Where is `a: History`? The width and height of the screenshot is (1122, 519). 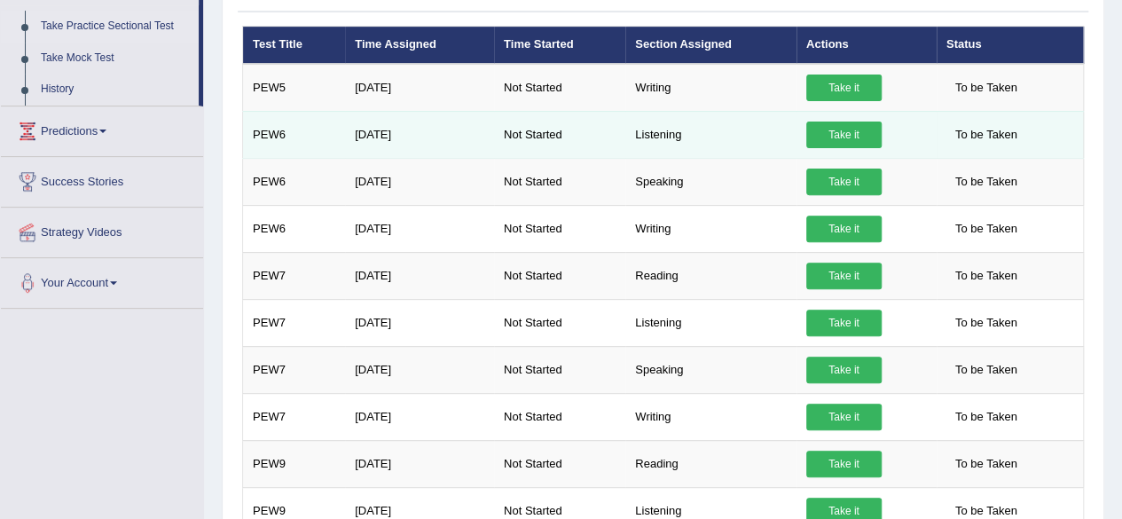 a: History is located at coordinates (115, 90).